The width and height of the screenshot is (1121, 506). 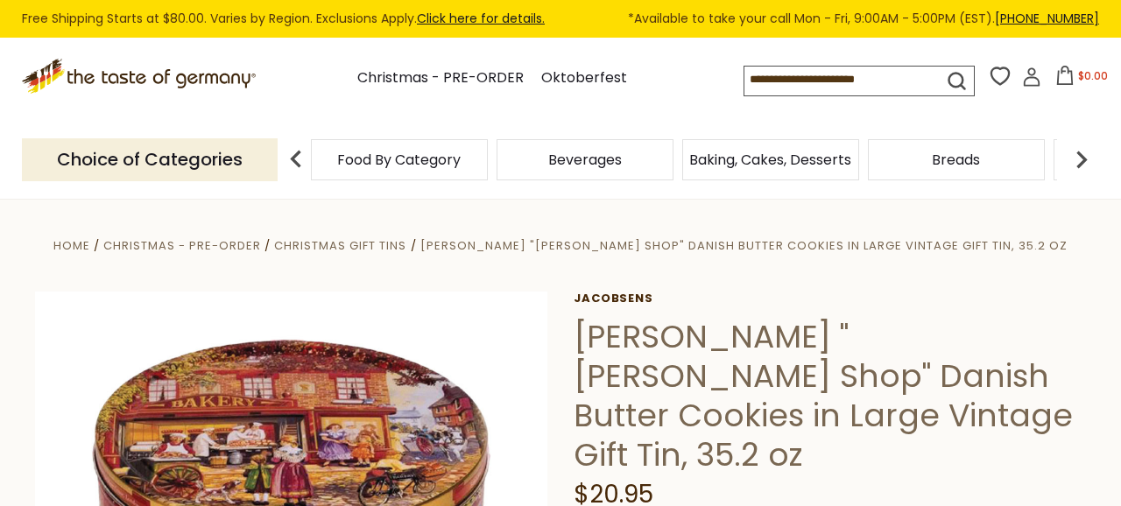 I want to click on span: Christmas - PRE-ORDER, so click(x=182, y=245).